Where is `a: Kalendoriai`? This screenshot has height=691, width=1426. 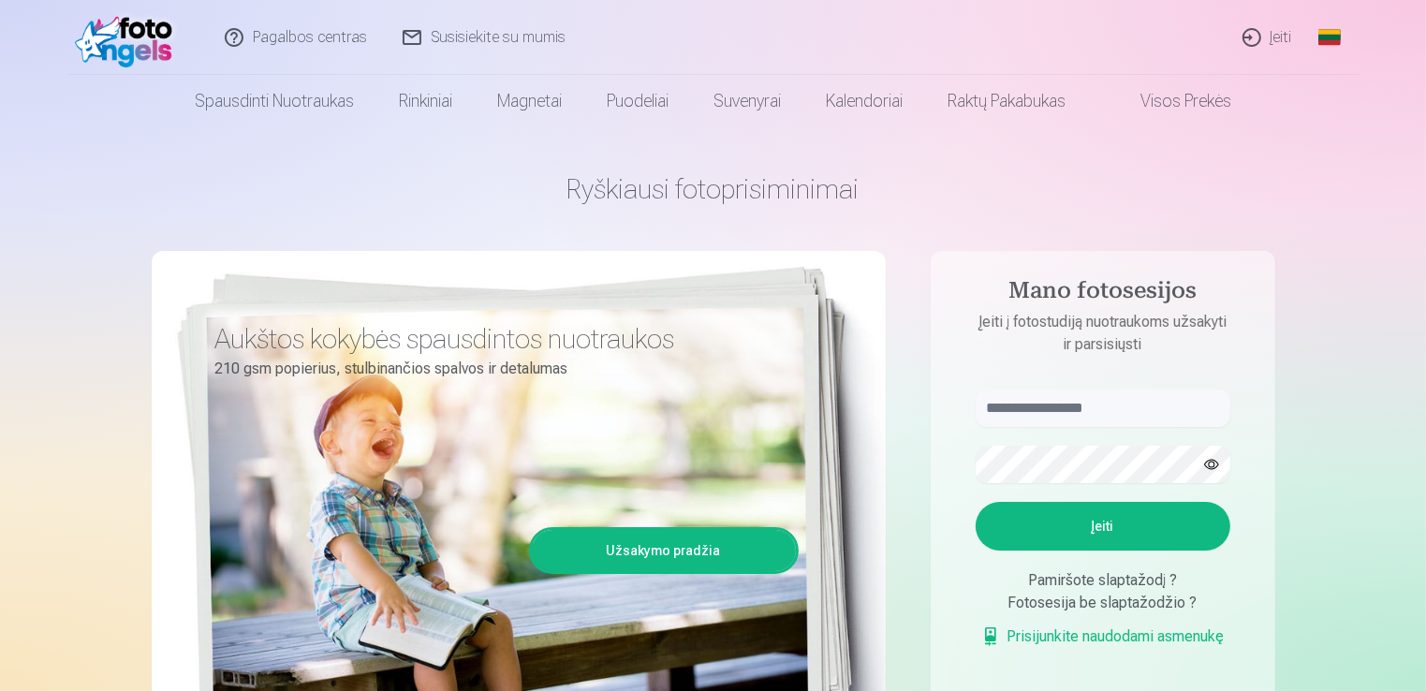 a: Kalendoriai is located at coordinates (864, 101).